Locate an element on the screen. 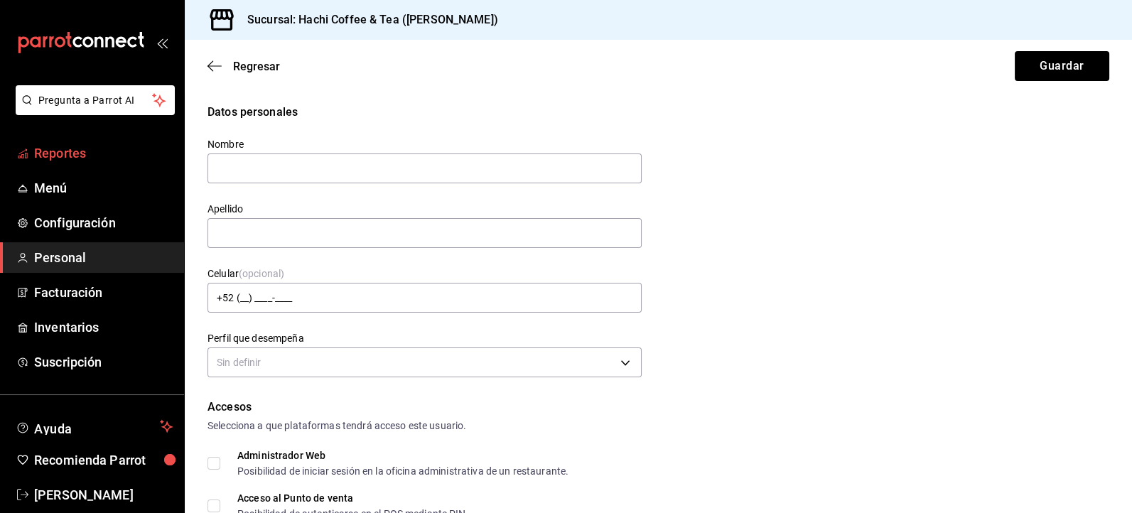 Image resolution: width=1132 pixels, height=513 pixels. a: Pregunta a Parrot AI is located at coordinates (92, 110).